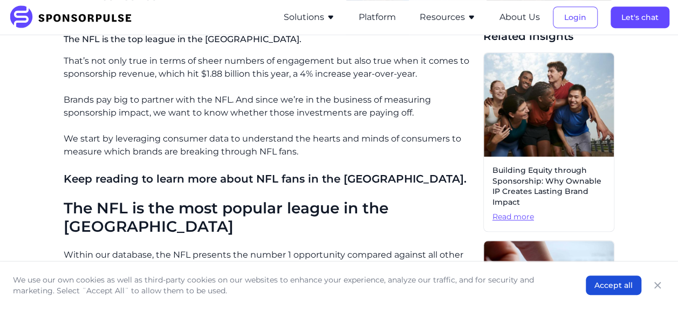 Image resolution: width=678 pixels, height=309 pixels. I want to click on span: Related insights, so click(549, 36).